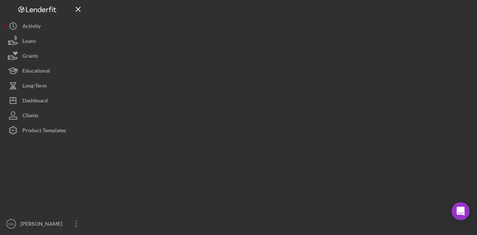 Image resolution: width=477 pixels, height=235 pixels. What do you see at coordinates (45, 41) in the screenshot?
I see `a: Loans` at bounding box center [45, 41].